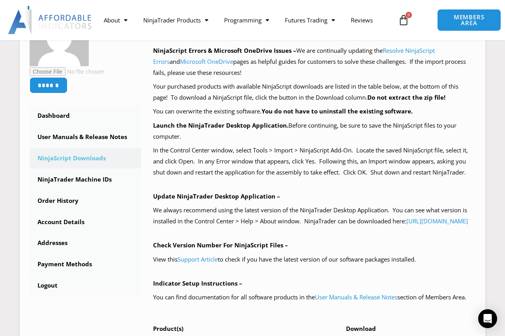 The image size is (505, 336). What do you see at coordinates (50, 20) in the screenshot?
I see `img: LogoAI | Affordable Indicators – NinjaTrader` at bounding box center [50, 20].